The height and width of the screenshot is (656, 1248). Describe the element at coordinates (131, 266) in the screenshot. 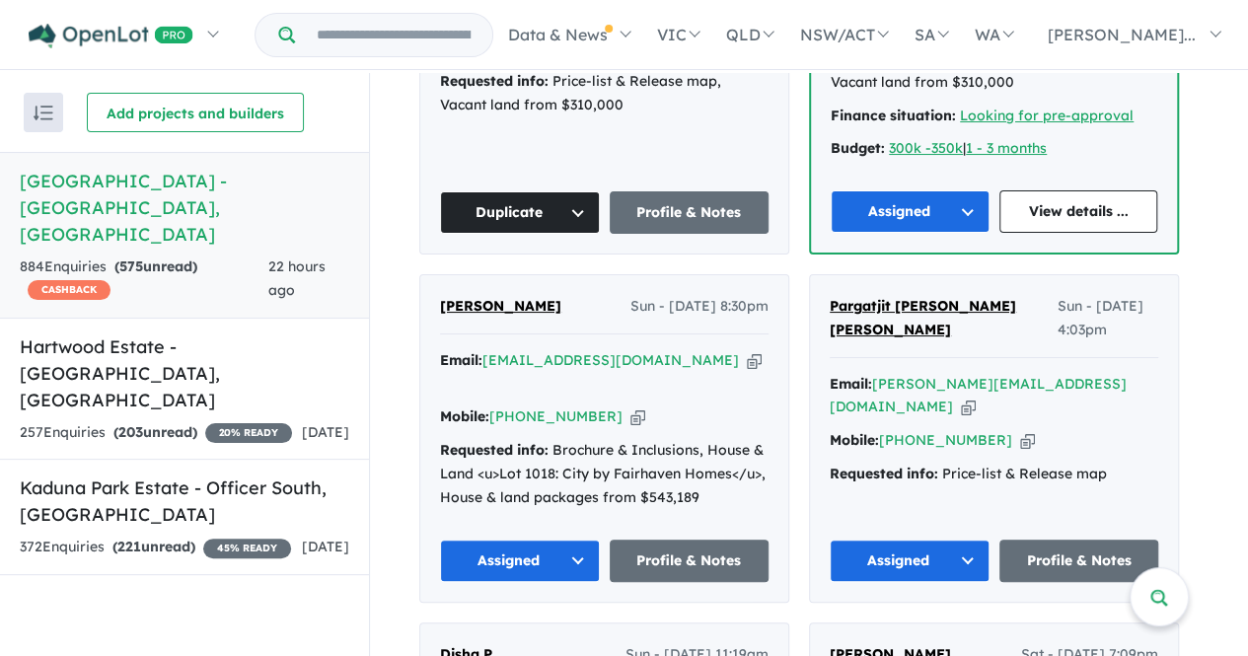

I see `span: 575` at that location.